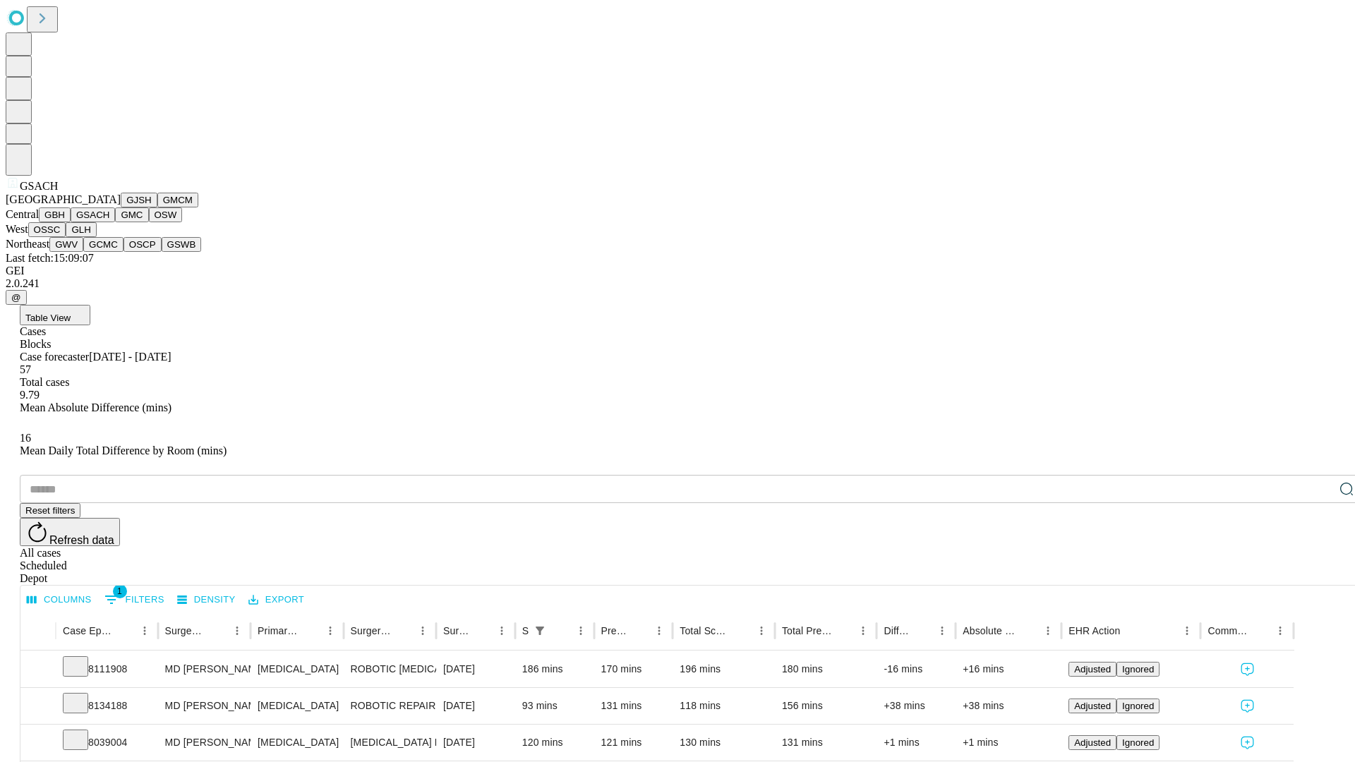  I want to click on div: Surgery Name, so click(371, 631).